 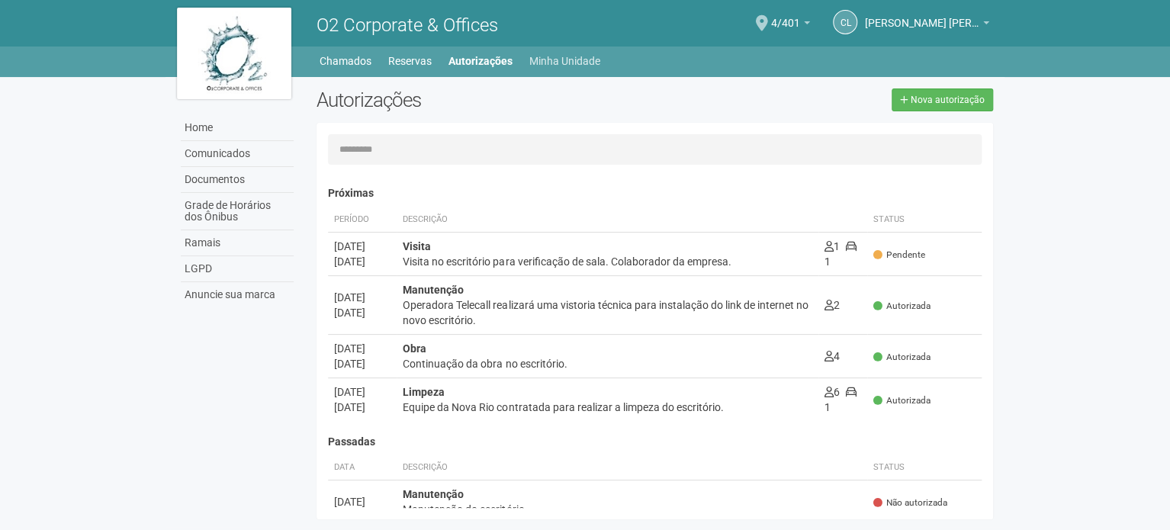 I want to click on a: Home, so click(x=237, y=128).